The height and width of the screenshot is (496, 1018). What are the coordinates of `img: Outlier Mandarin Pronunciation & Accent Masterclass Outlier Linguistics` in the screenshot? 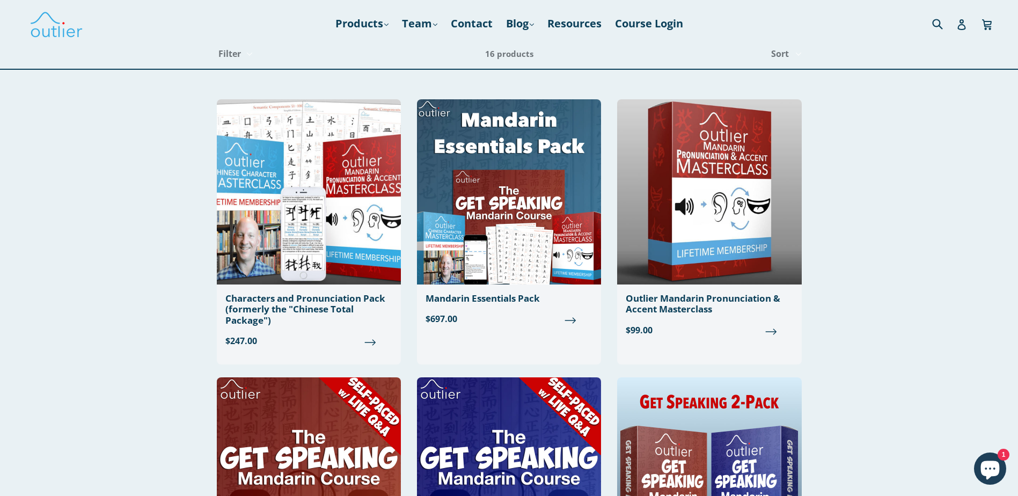 It's located at (709, 192).